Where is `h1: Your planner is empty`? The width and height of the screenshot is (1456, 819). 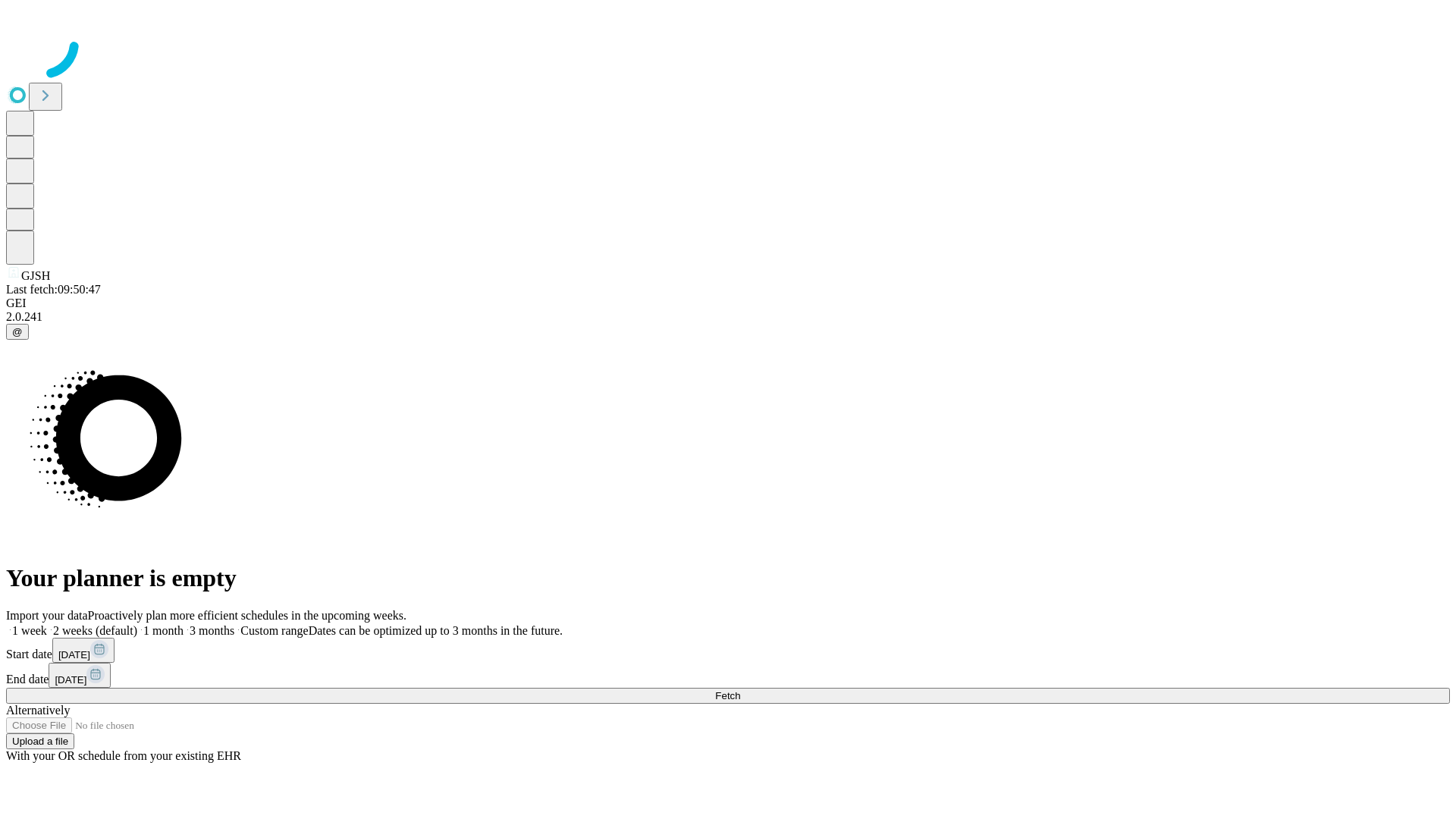
h1: Your planner is empty is located at coordinates (728, 578).